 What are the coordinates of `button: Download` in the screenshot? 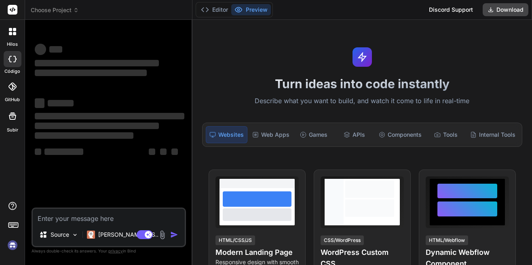 It's located at (506, 10).